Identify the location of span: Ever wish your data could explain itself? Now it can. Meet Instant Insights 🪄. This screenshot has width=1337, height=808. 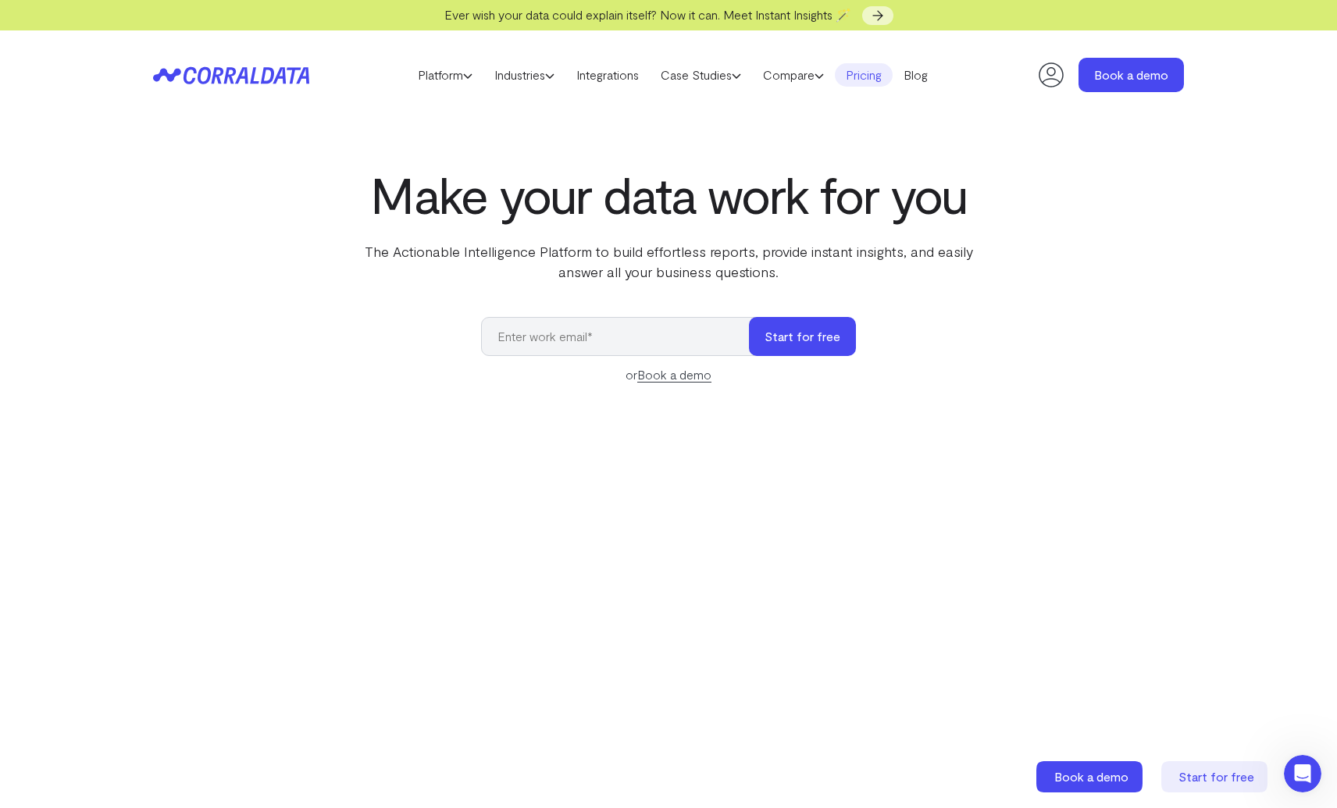
(648, 14).